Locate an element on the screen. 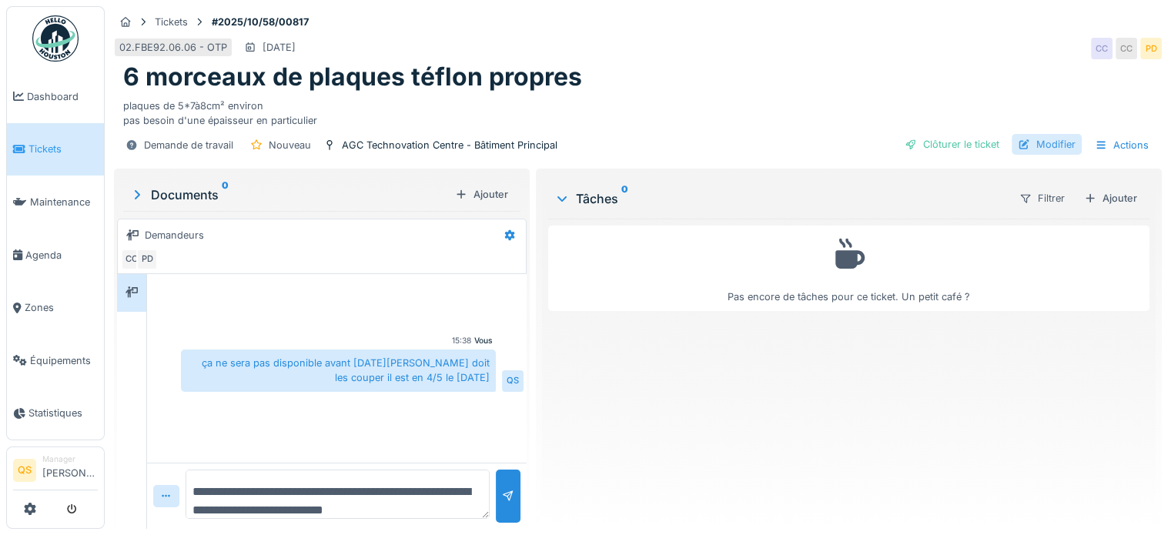  span: Tickets is located at coordinates (63, 149).